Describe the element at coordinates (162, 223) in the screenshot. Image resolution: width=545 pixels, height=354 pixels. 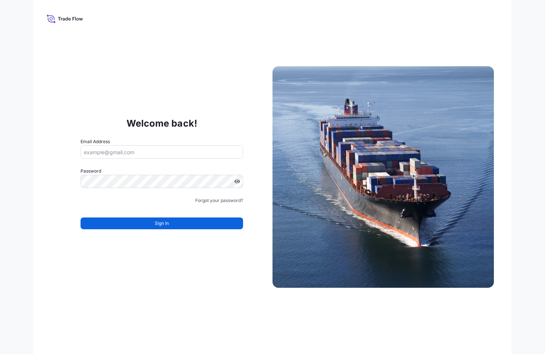
I see `span: Sign In` at that location.